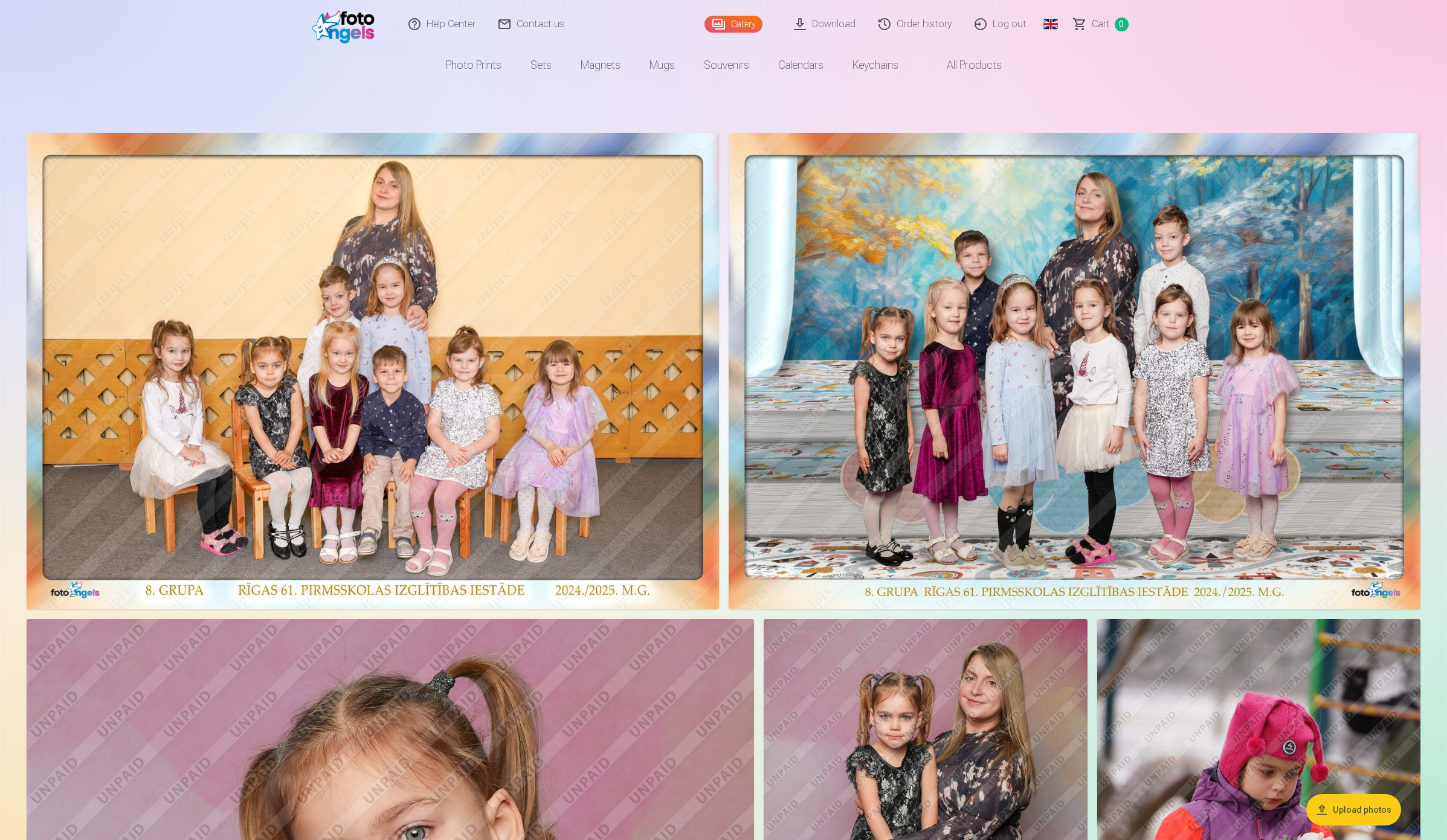 The height and width of the screenshot is (840, 1447). Describe the element at coordinates (1121, 25) in the screenshot. I see `span: 0` at that location.